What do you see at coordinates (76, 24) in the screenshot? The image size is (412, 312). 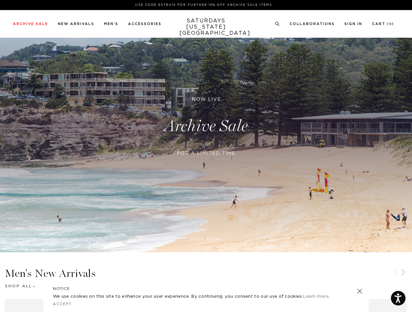 I see `a: New Arrivals` at bounding box center [76, 24].